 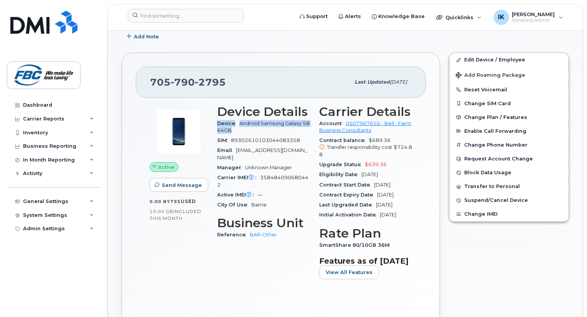 I want to click on span: Unknown Manager, so click(x=269, y=167).